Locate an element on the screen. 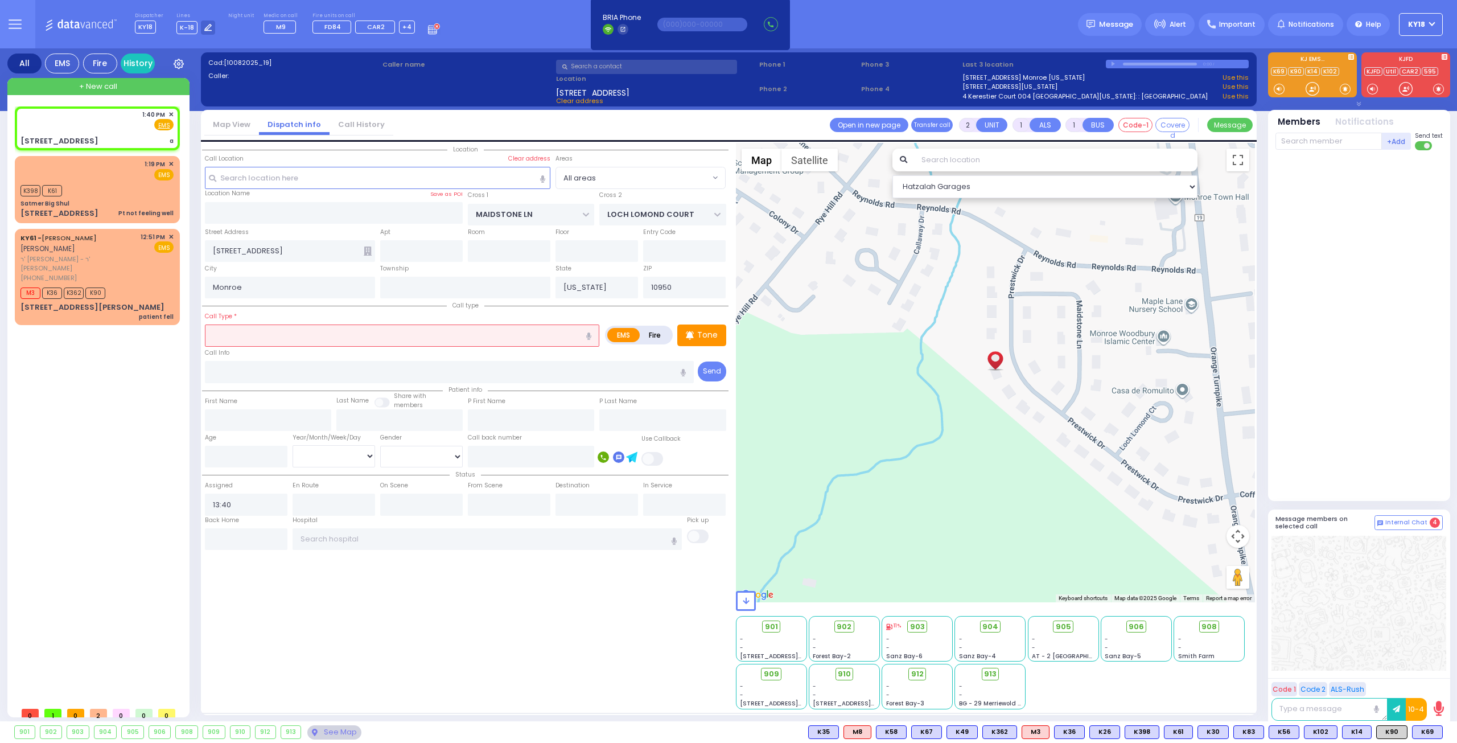 The image size is (1457, 743). a: Util is located at coordinates (1391, 71).